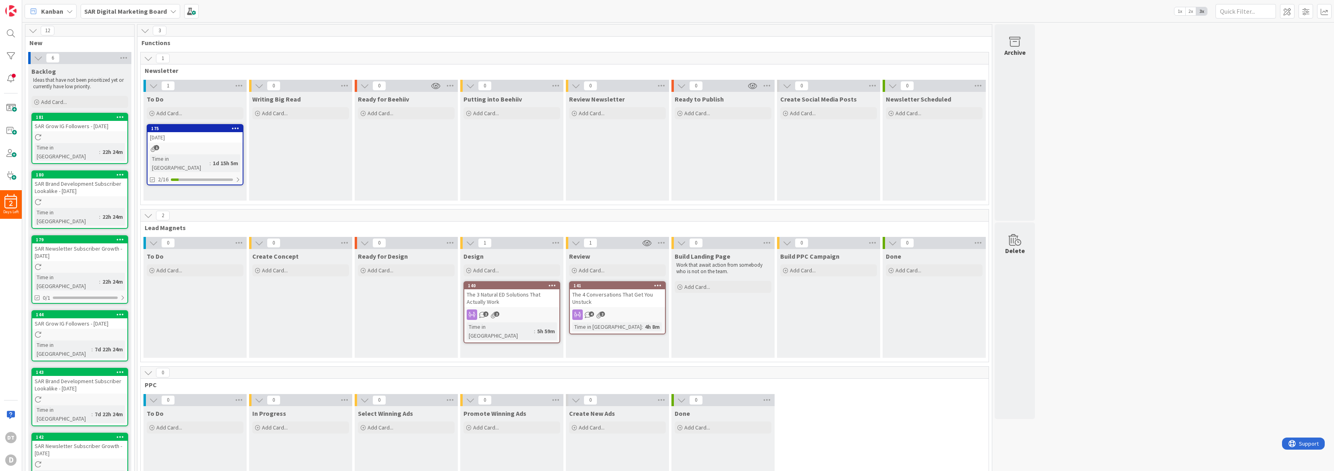  I want to click on b: SAR Digital Marketing Board, so click(125, 11).